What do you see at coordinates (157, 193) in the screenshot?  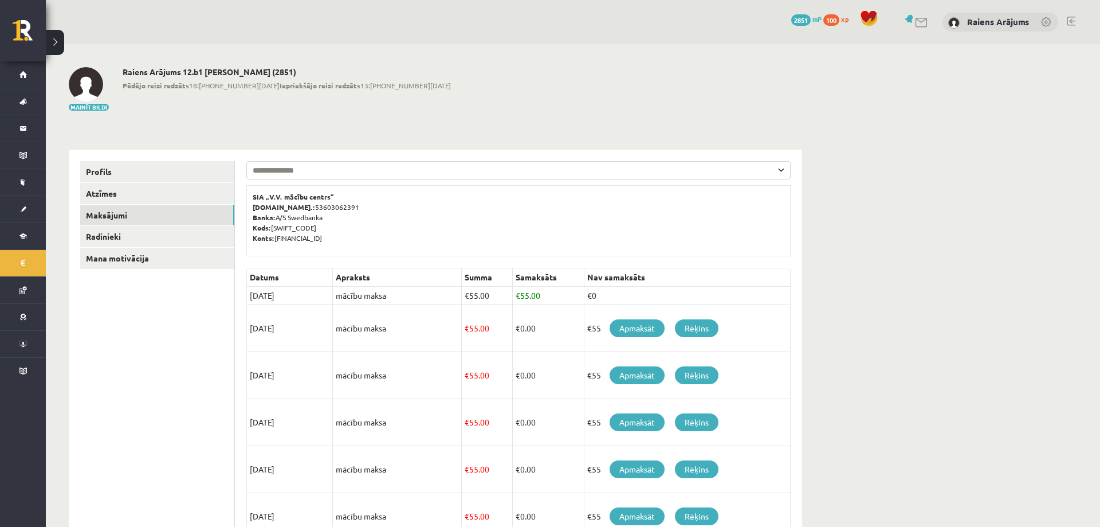 I see `a: Atzīmes` at bounding box center [157, 193].